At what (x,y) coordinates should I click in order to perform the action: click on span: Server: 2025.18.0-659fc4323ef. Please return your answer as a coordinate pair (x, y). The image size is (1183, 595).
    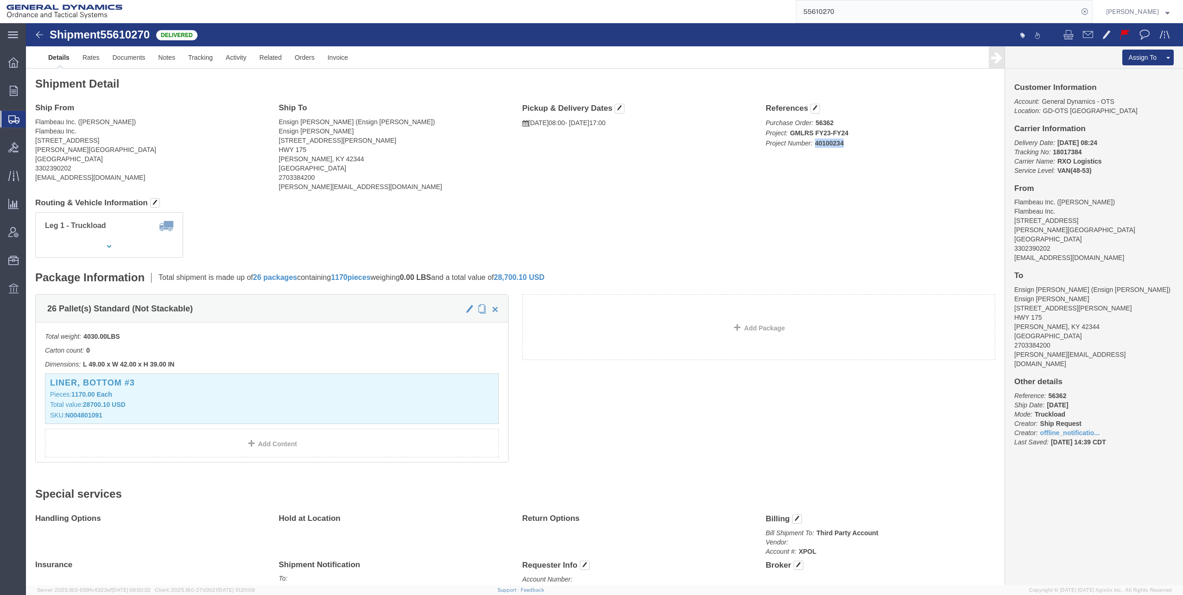
    Looking at the image, I should click on (94, 590).